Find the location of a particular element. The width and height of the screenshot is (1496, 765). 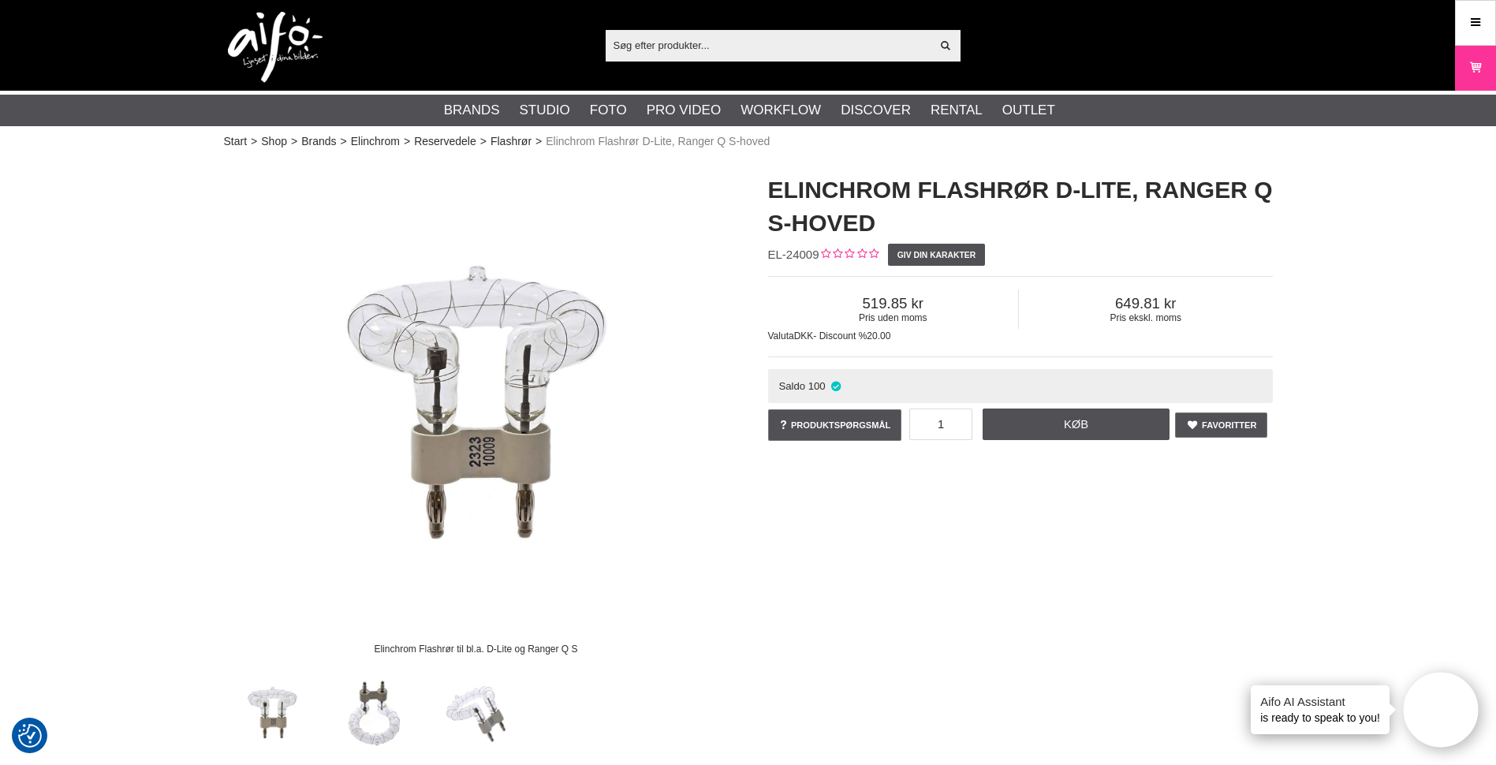

span: 649.81 is located at coordinates (1146, 304).